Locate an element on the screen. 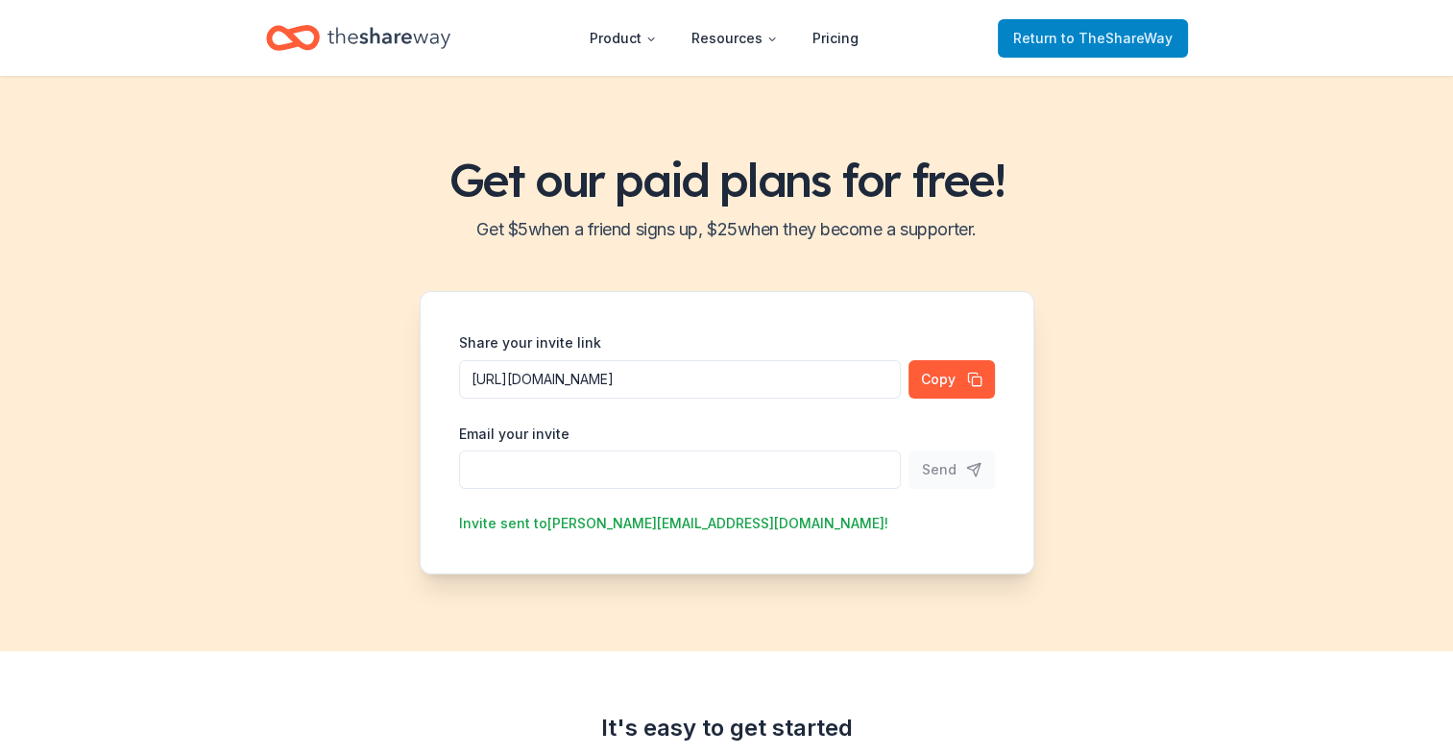 The image size is (1453, 755). h2: Get $ 5 when a friend signs up, $ 25 when they become a supporter. is located at coordinates (726, 230).